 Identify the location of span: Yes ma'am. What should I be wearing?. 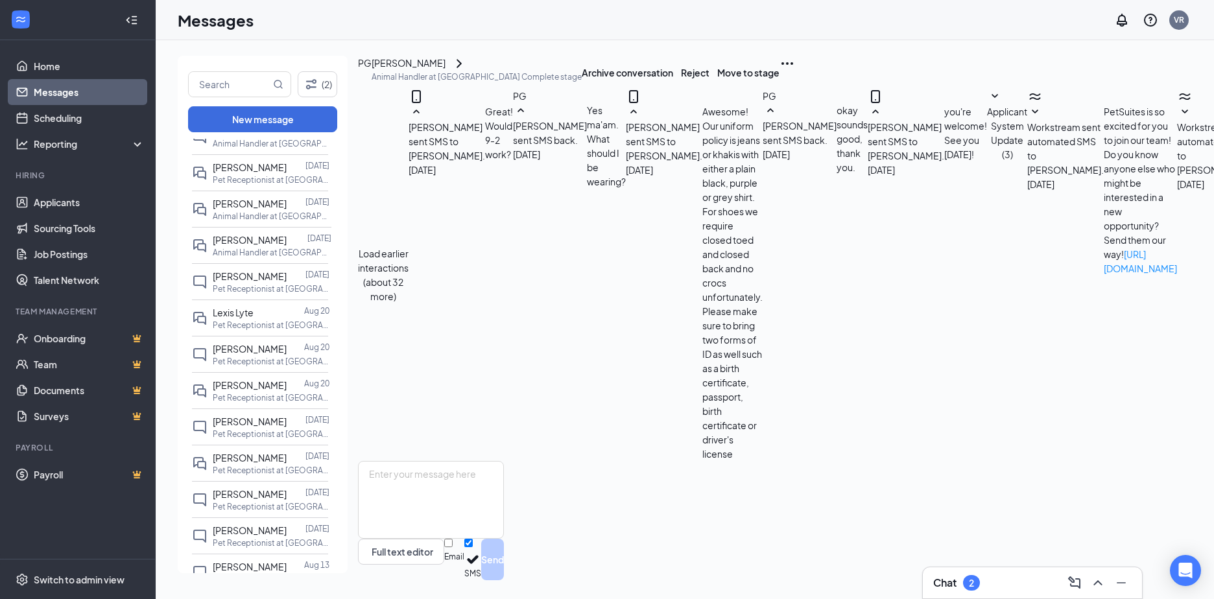
(606, 146).